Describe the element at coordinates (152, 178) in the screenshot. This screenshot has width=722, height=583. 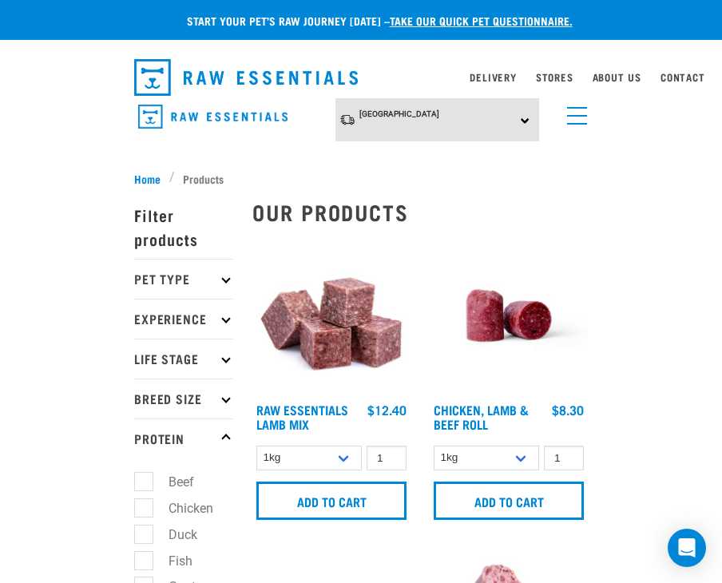
I see `a: Home` at that location.